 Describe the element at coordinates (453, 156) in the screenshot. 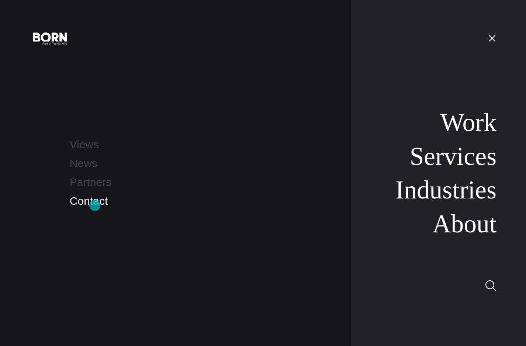

I see `a: Services` at that location.